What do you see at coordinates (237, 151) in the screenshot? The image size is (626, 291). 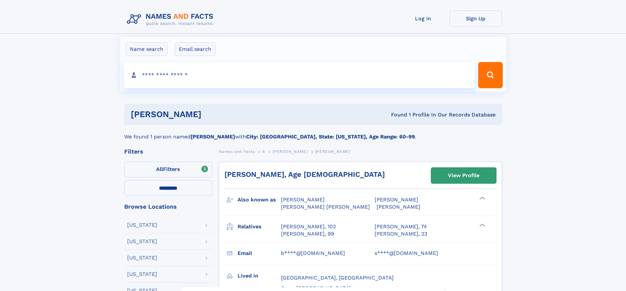 I see `a: Names and Facts` at bounding box center [237, 151].